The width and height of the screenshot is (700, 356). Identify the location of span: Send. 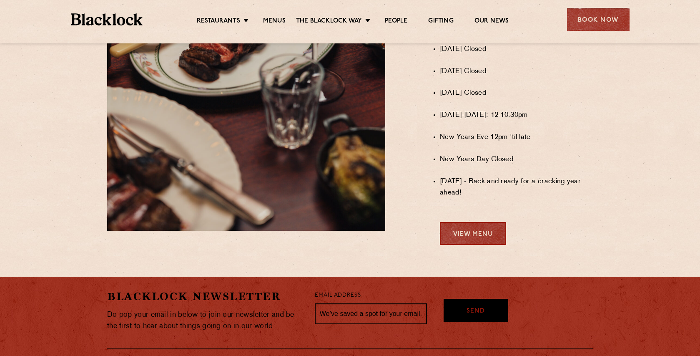
(476, 311).